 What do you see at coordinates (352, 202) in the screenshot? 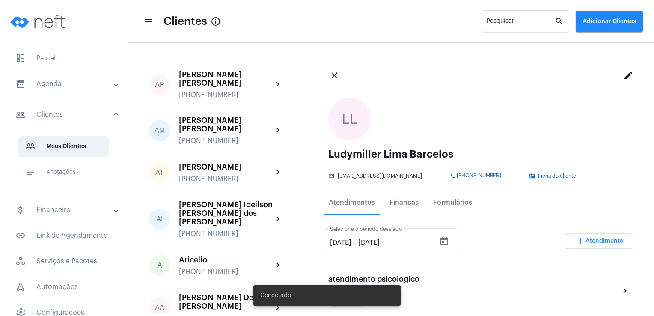
I see `div: Atendimentos` at bounding box center [352, 202].